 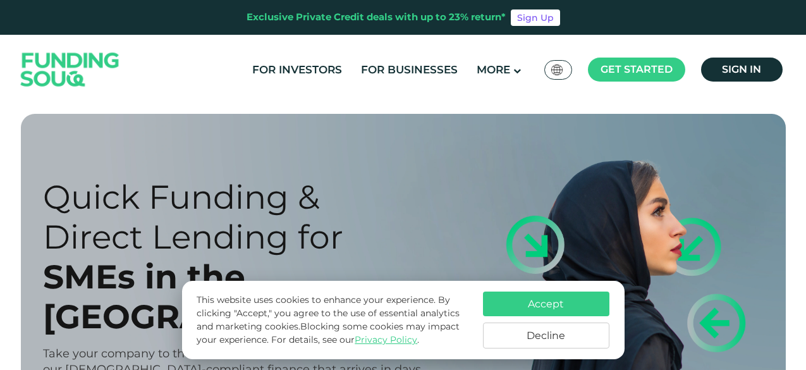 I want to click on p: This website uses cookies to enhance your experience. By clicking "Accept," you agree to the use ..., so click(x=333, y=320).